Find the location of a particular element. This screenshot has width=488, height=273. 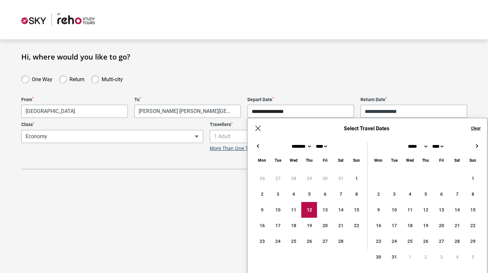

div: Thursday is located at coordinates (425, 160).